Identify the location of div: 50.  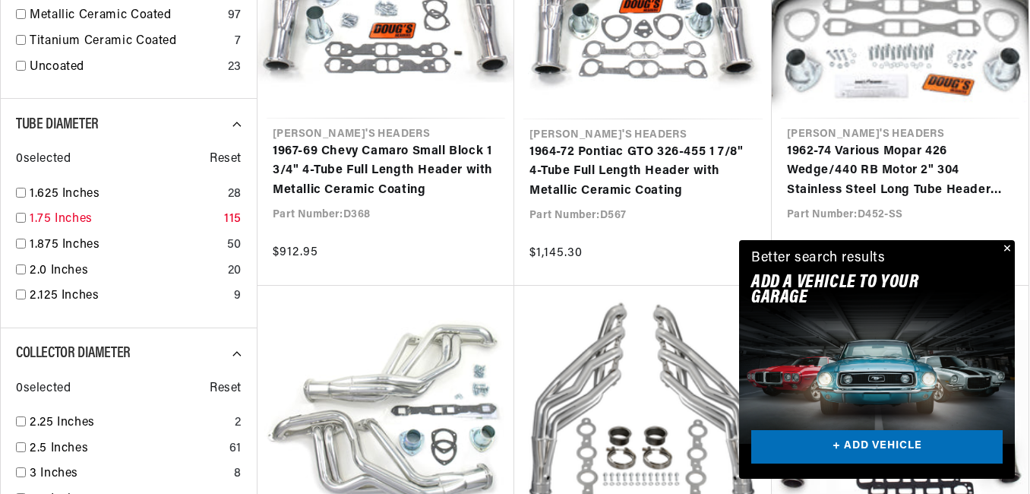
(234, 245).